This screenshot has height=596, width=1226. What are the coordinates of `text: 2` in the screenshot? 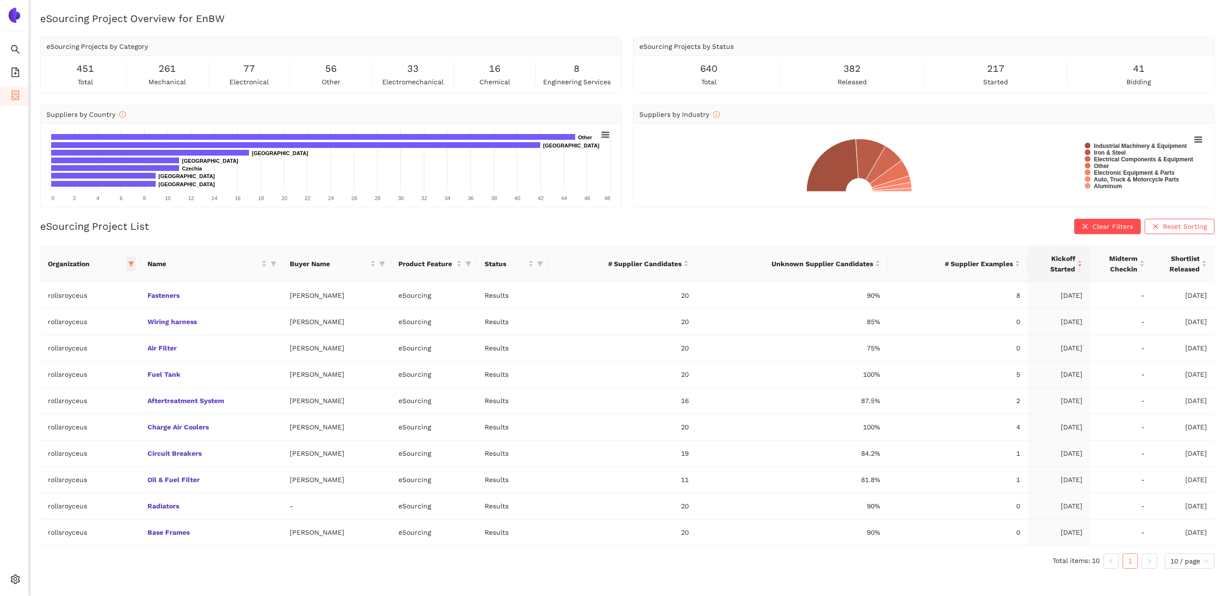 It's located at (75, 198).